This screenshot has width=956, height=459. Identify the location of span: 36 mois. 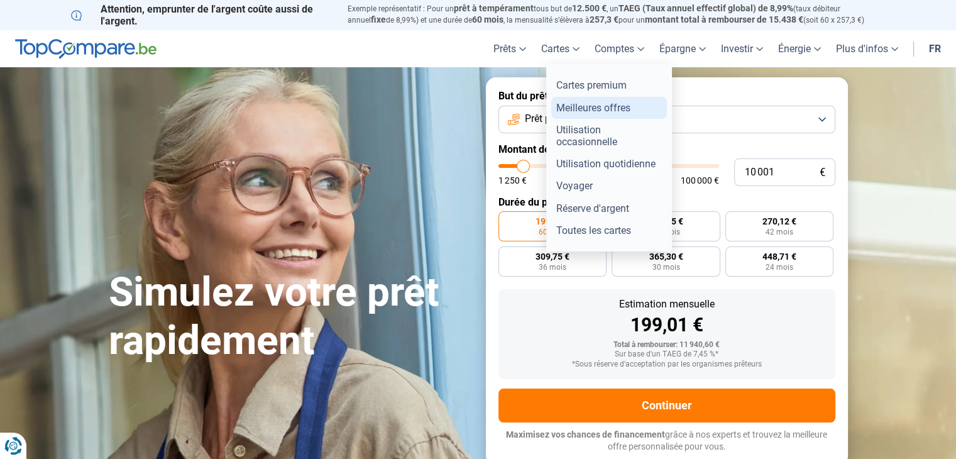
(552, 267).